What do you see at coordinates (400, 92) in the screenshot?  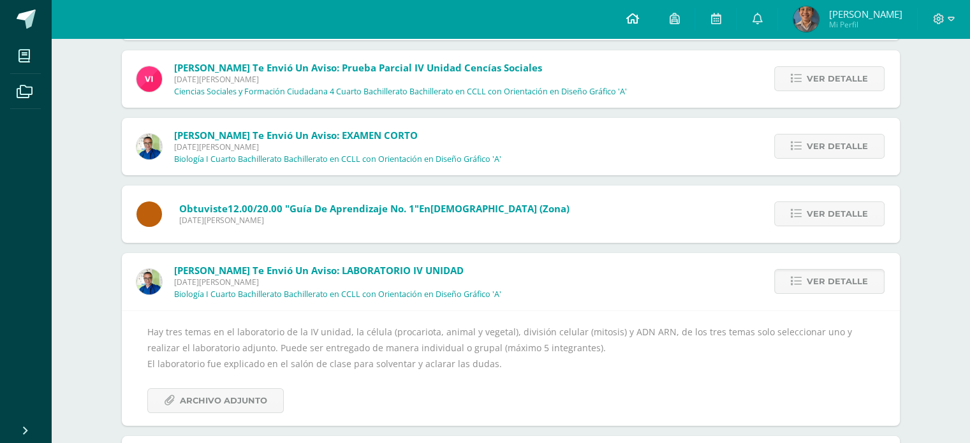 I see `p: Ciencias Sociales y Formación Ciudadana 4 Cuarto Bachillerato Bachillerato en CCLL con Orientació...` at bounding box center [400, 92].